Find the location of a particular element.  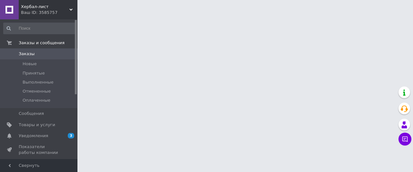

span: Сообщения is located at coordinates (31, 114).